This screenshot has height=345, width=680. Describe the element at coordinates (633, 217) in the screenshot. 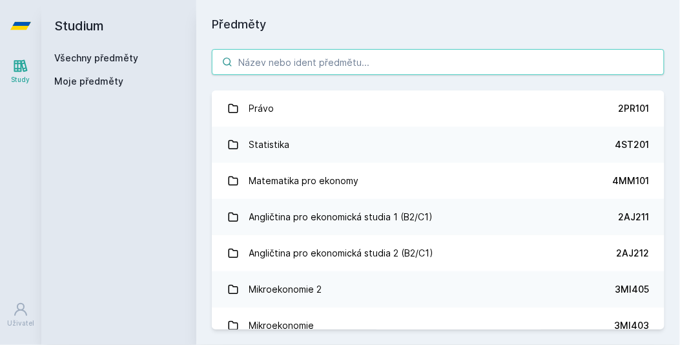

I see `div: 2AJ211` at that location.